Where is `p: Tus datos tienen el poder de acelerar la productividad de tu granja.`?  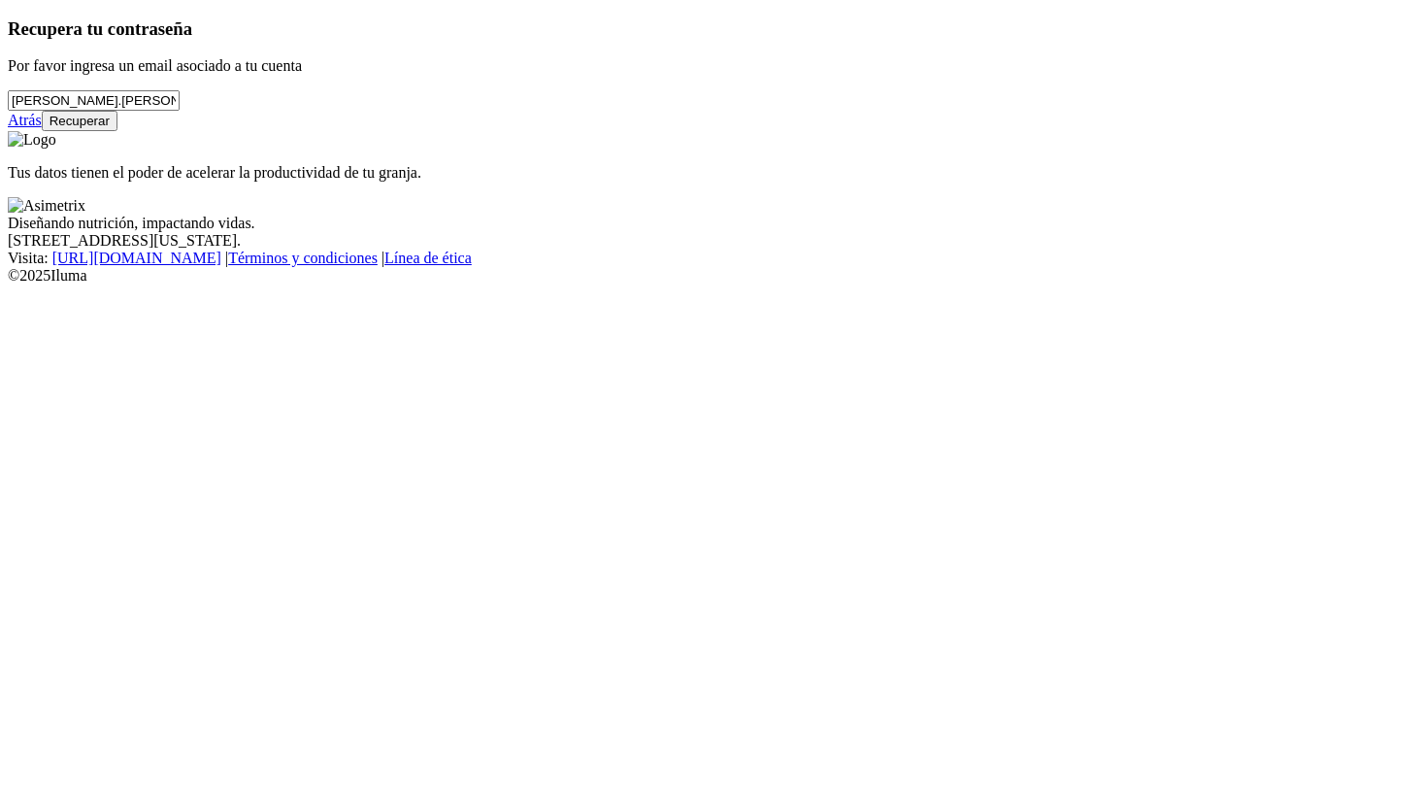 p: Tus datos tienen el poder de acelerar la productividad de tu granja. is located at coordinates (713, 173).